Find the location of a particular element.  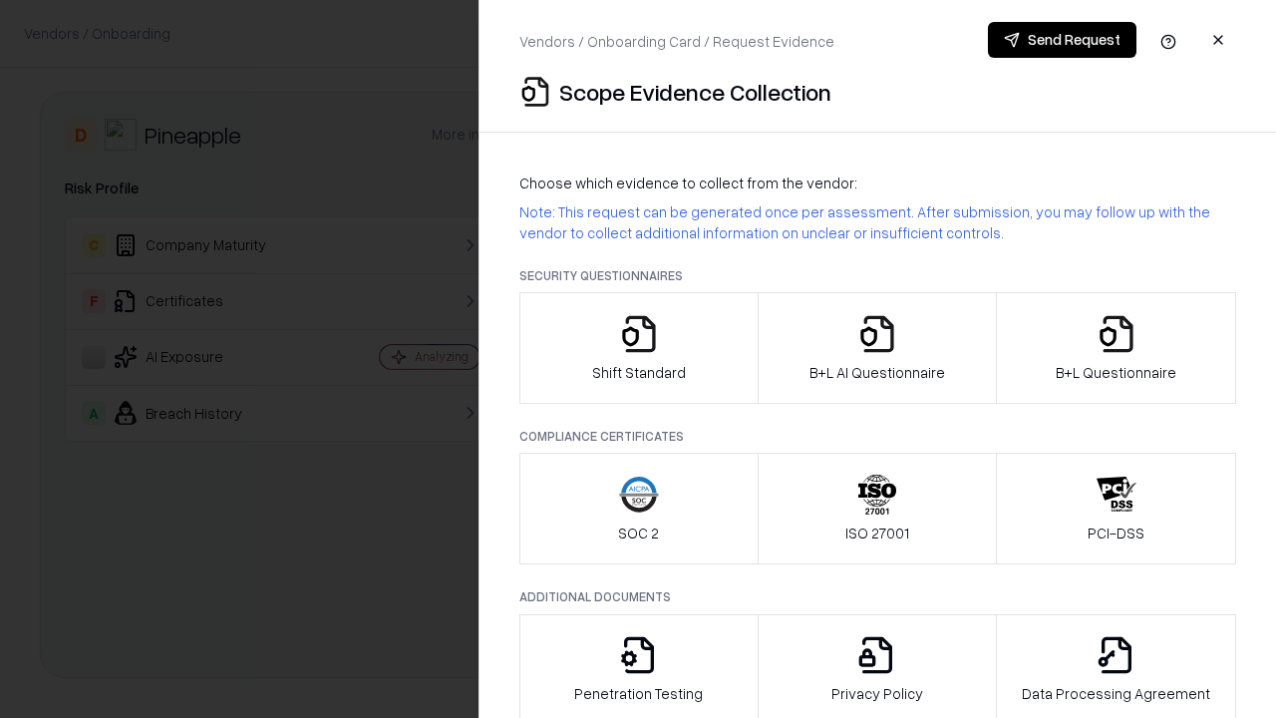

p: SOC 2 is located at coordinates (638, 532).